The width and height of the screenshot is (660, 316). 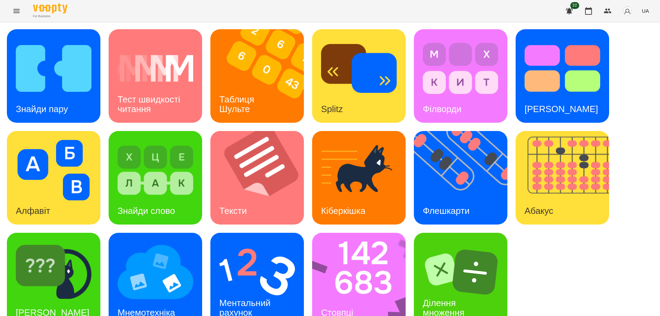 What do you see at coordinates (54, 76) in the screenshot?
I see `a: Знайди паруЗнайди пару` at bounding box center [54, 76].